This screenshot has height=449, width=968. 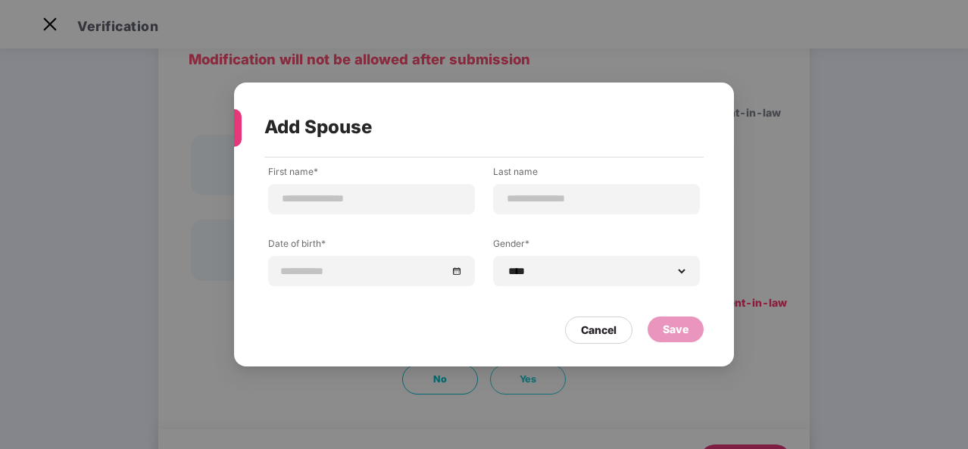 What do you see at coordinates (371, 174) in the screenshot?
I see `label: First name*` at bounding box center [371, 174].